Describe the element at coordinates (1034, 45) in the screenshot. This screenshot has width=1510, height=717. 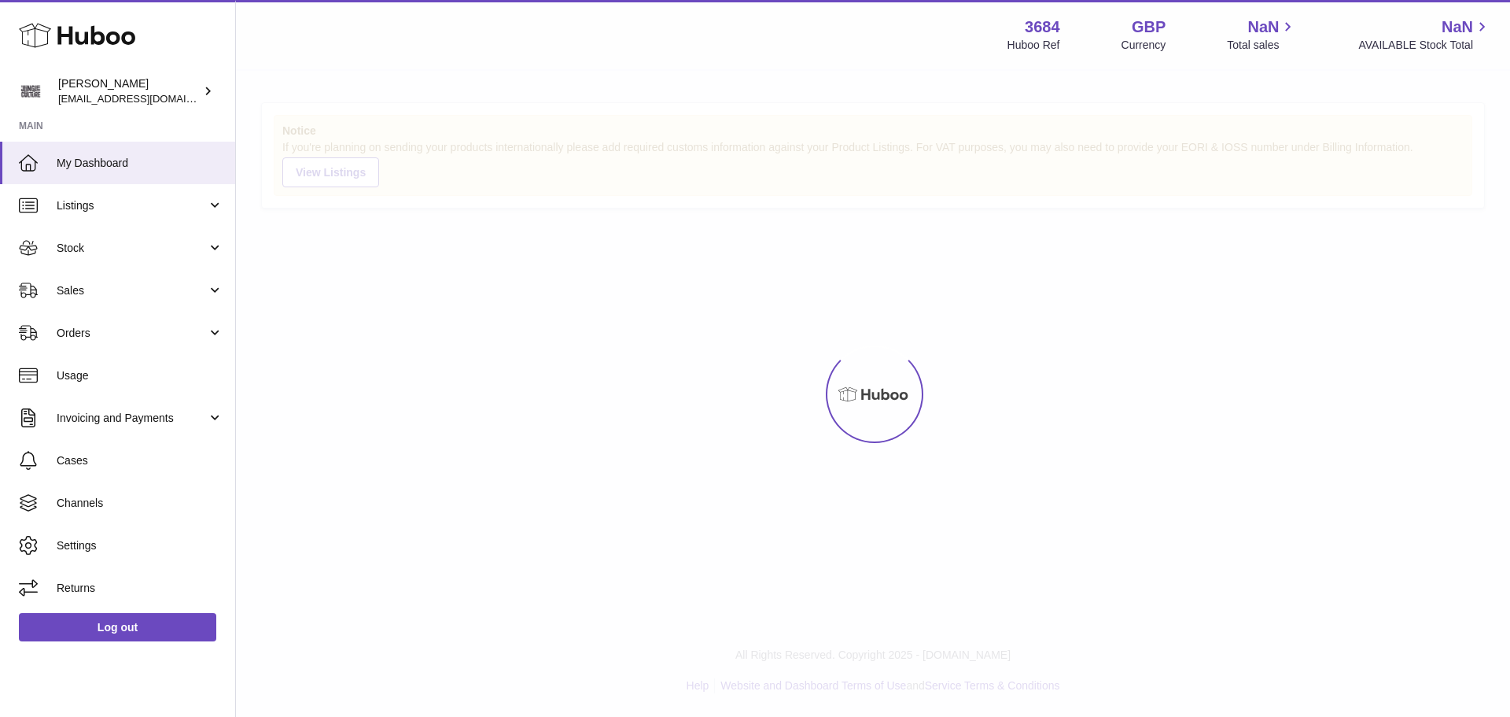
I see `div: Huboo Ref` at that location.